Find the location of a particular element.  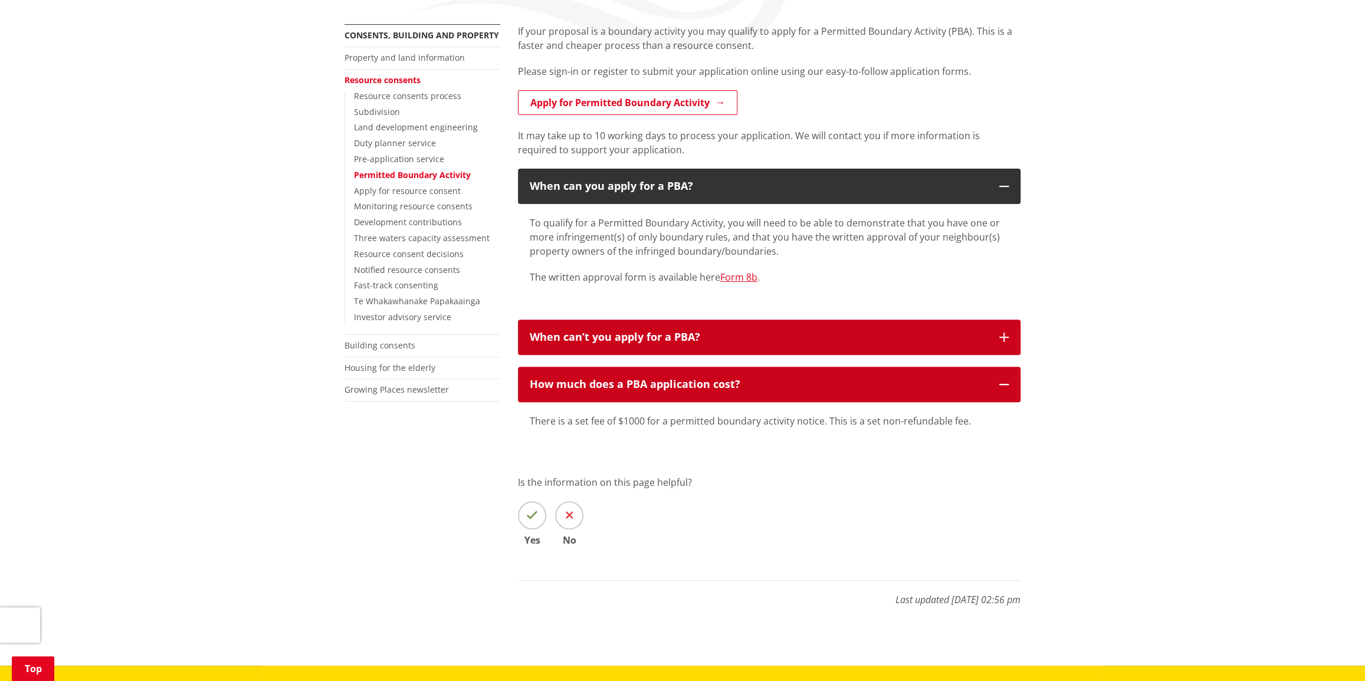

button: When can’t you apply for a PBA? is located at coordinates (769, 337).